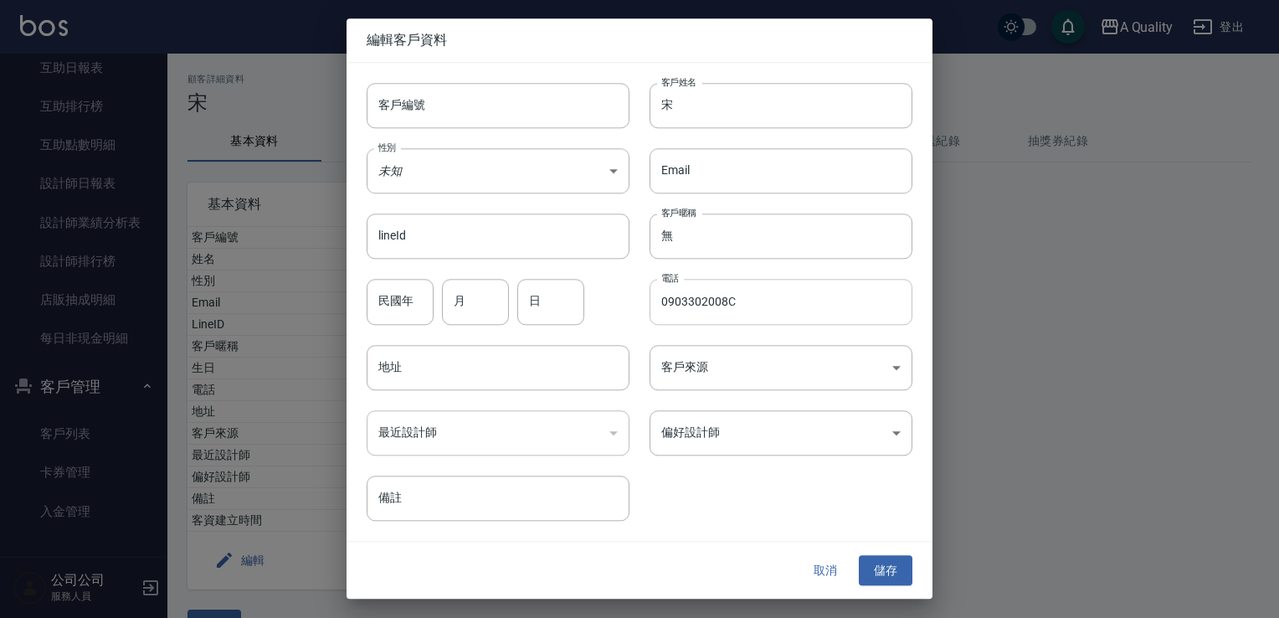  What do you see at coordinates (679, 213) in the screenshot?
I see `label: 客戶暱稱` at bounding box center [679, 213].